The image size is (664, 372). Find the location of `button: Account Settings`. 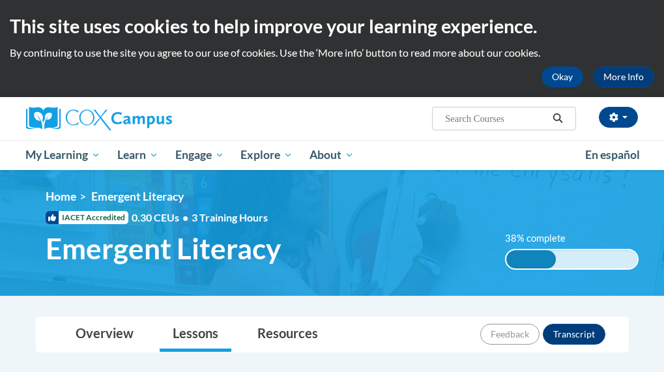

button: Account Settings is located at coordinates (618, 117).